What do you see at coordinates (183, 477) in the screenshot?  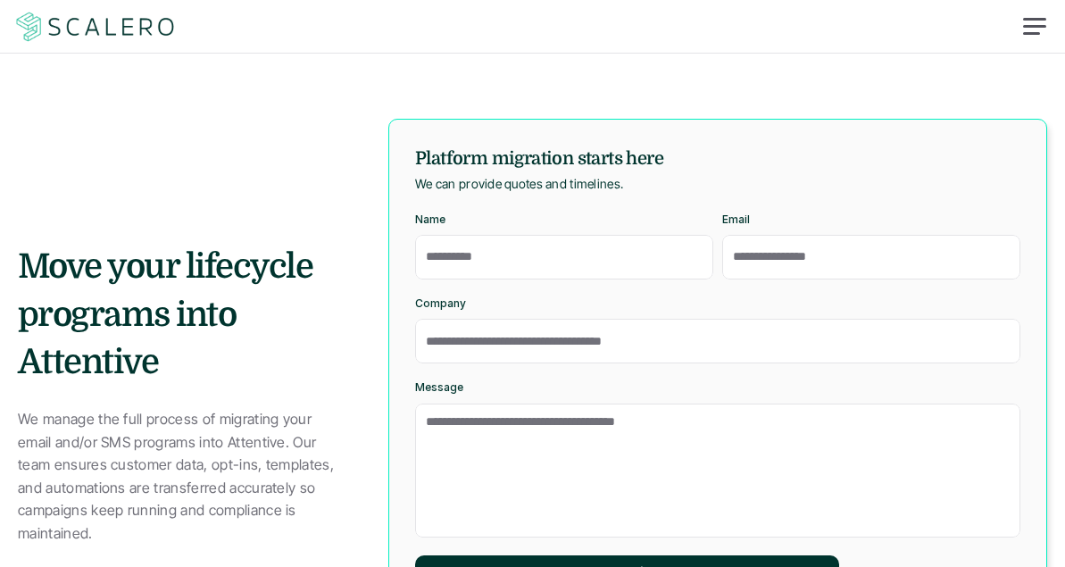 I see `p: We manage the full process of migrating your email and/or SMS programs into Attentive. Our team e...` at bounding box center [183, 477].